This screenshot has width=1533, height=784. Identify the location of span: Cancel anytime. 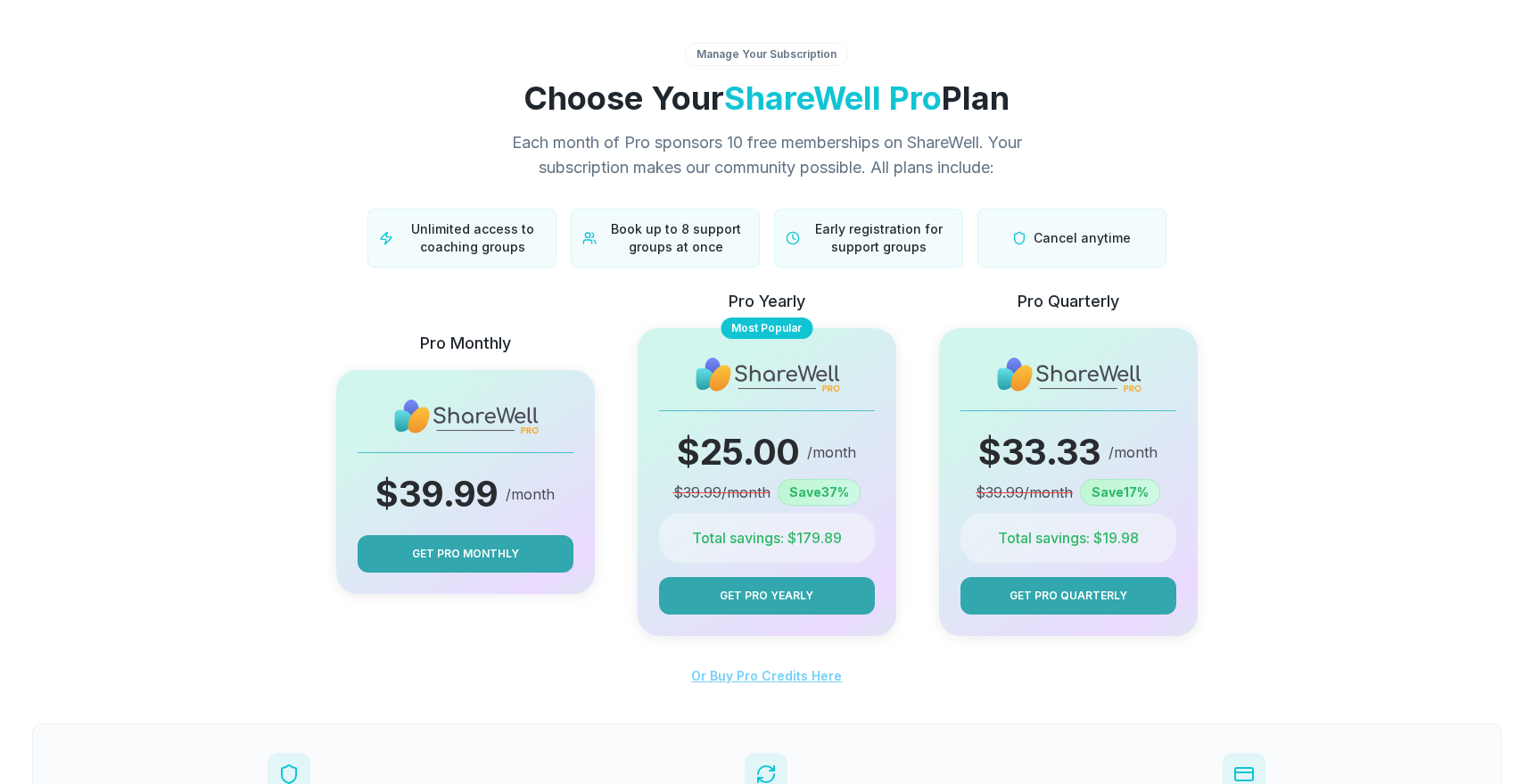
(1082, 238).